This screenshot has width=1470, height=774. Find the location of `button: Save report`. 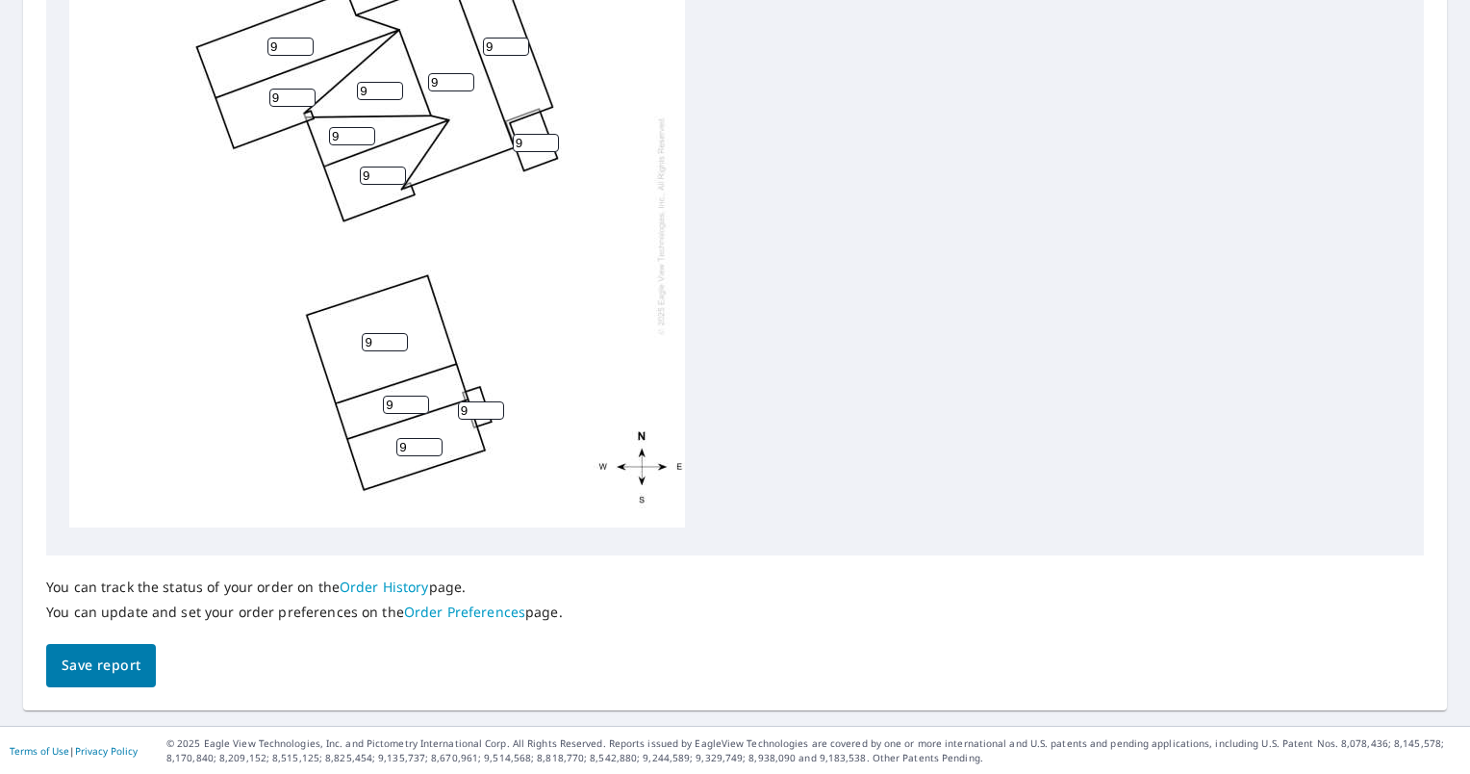

button: Save report is located at coordinates (101, 665).